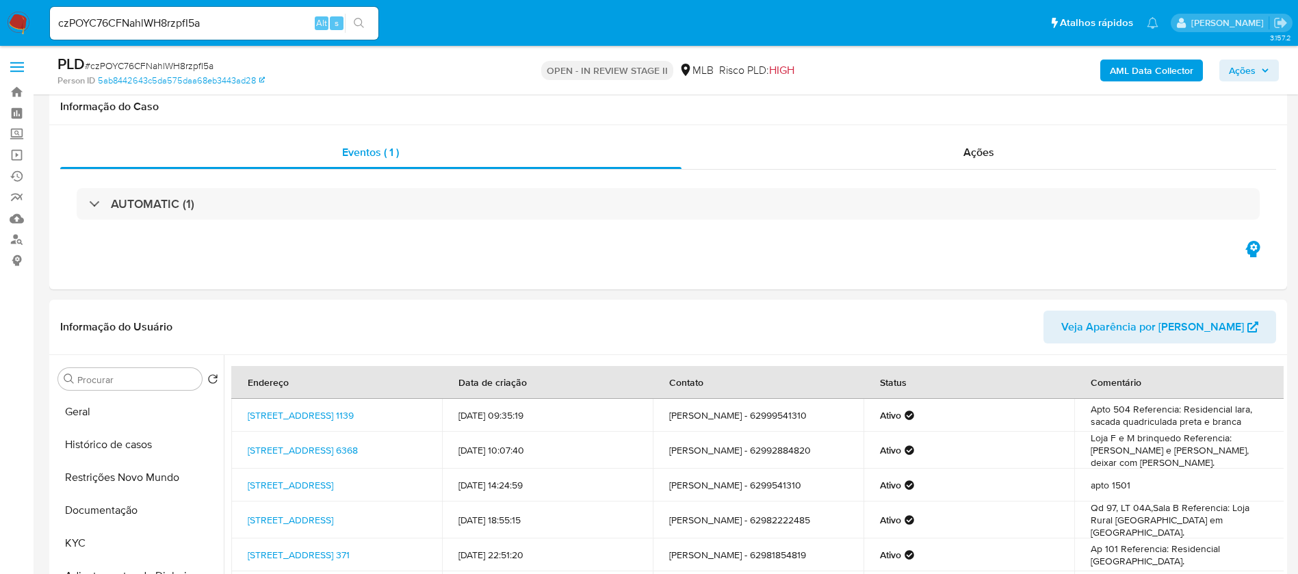 Image resolution: width=1298 pixels, height=574 pixels. What do you see at coordinates (71, 64) in the screenshot?
I see `b: PLD` at bounding box center [71, 64].